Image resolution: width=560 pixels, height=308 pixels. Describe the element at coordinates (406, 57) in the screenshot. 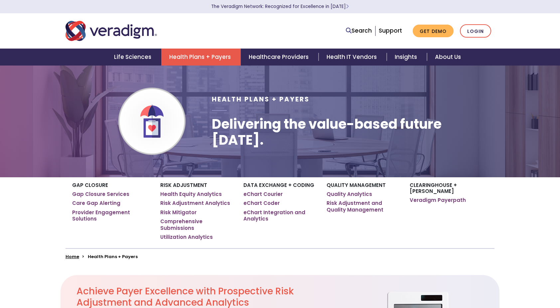

I see `a: Insights` at that location.